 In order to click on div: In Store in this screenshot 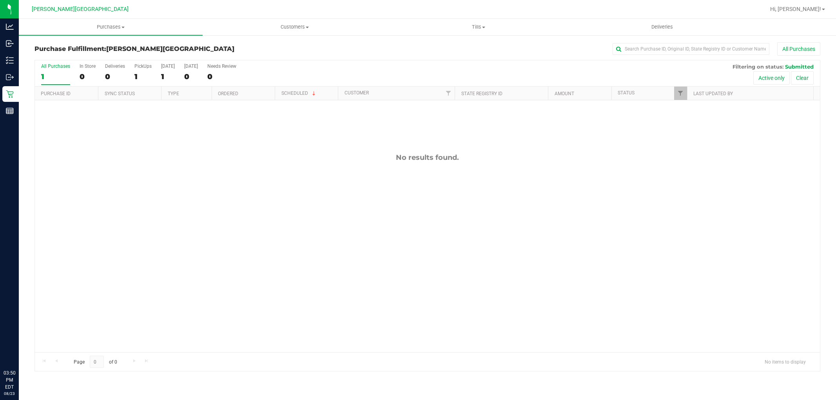, I will do `click(87, 66)`.